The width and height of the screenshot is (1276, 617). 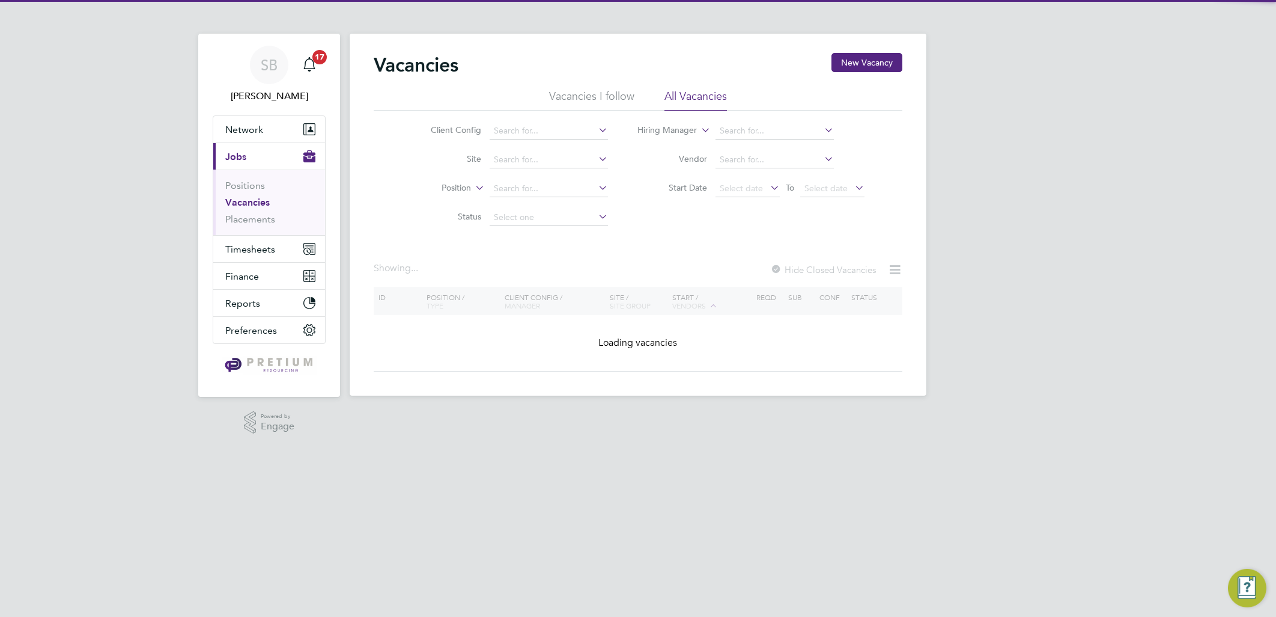 I want to click on span: SB, so click(x=269, y=65).